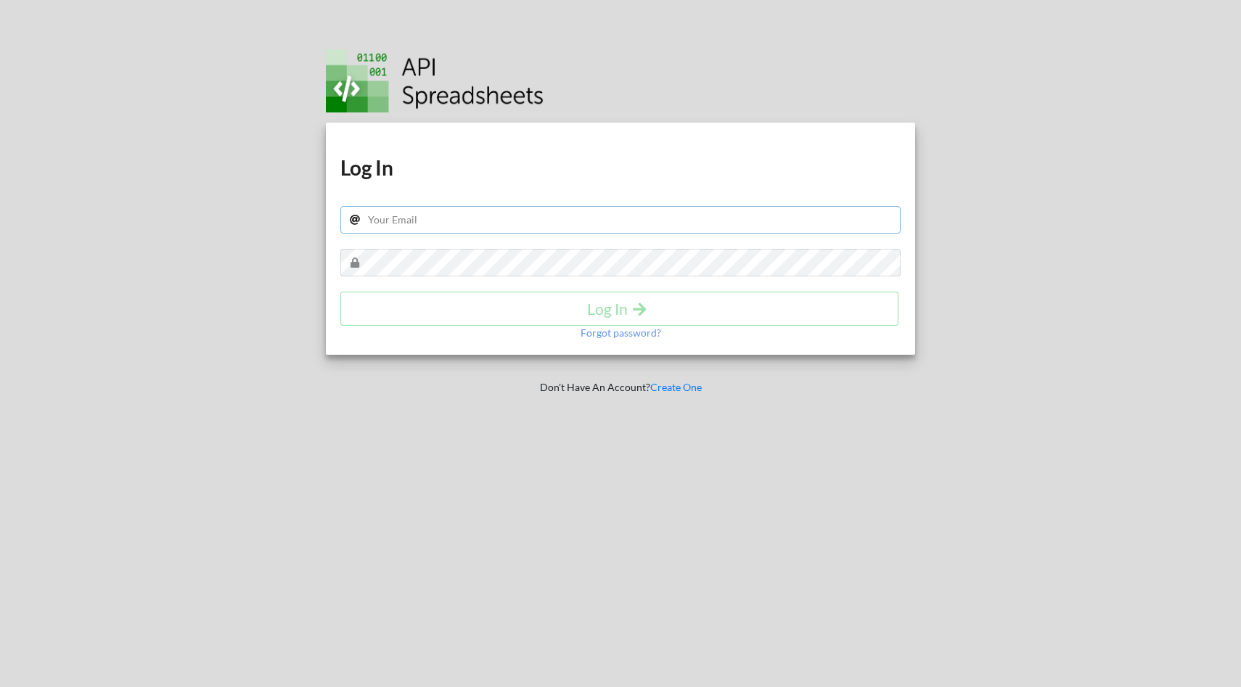  What do you see at coordinates (676, 387) in the screenshot?
I see `a: Create One` at bounding box center [676, 387].